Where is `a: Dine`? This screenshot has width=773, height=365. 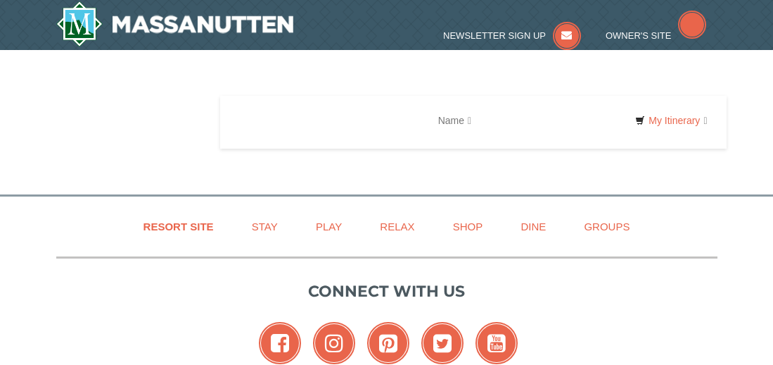 a: Dine is located at coordinates (533, 226).